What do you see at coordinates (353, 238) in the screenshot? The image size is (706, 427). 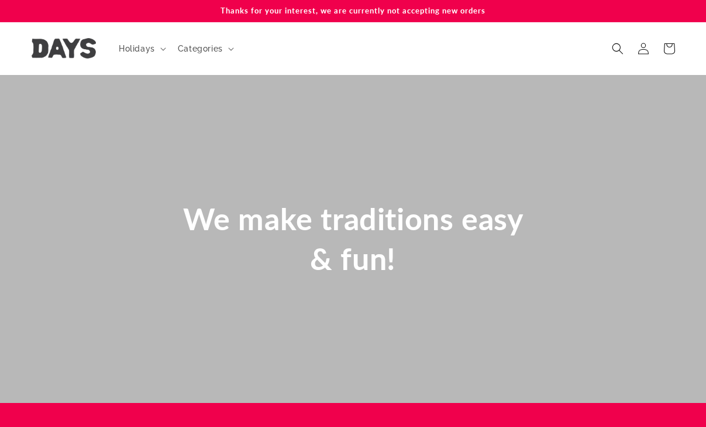 I see `span: We make traditions easy & fun!` at bounding box center [353, 238].